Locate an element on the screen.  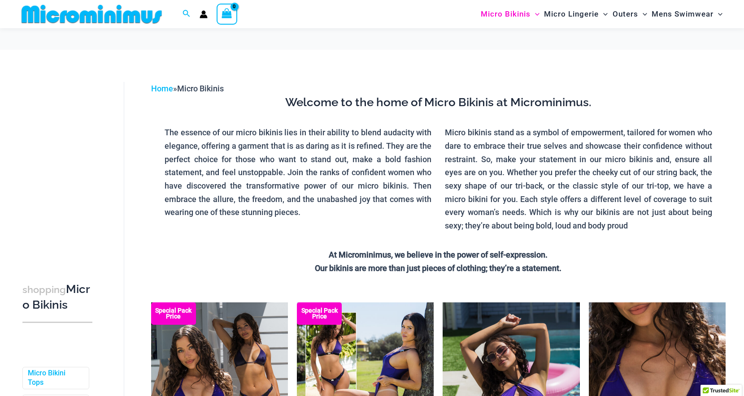
strong: Our bikinis are more than just pieces of clothing; they’re a statement. is located at coordinates (438, 268).